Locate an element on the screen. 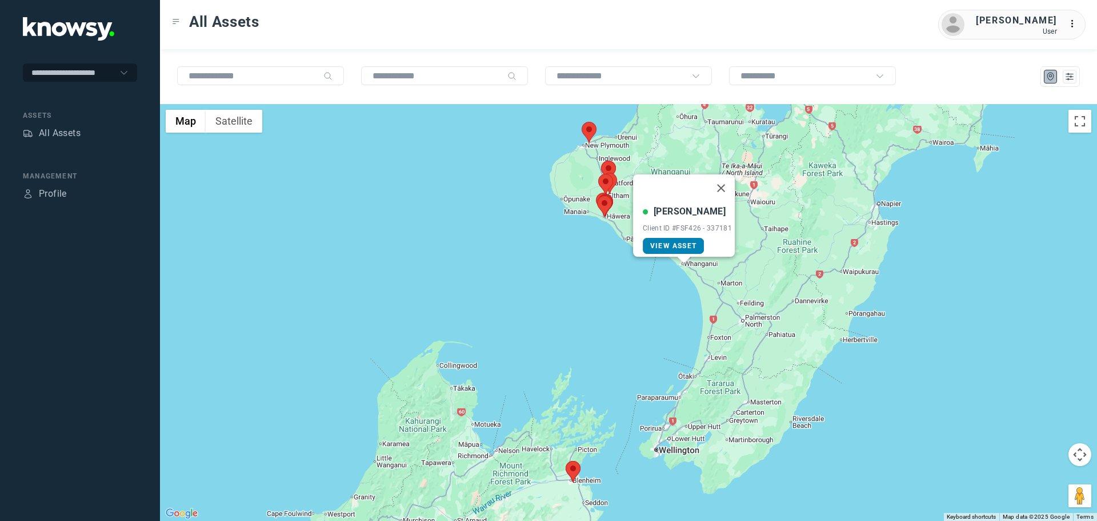  div: Management is located at coordinates (80, 176).